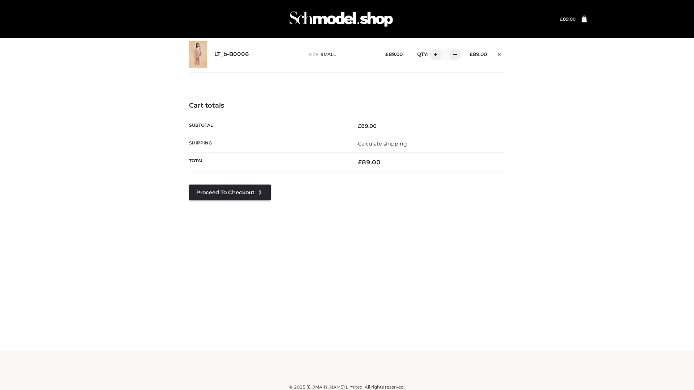 This screenshot has height=390, width=694. I want to click on a: Proceed to Checkout, so click(230, 193).